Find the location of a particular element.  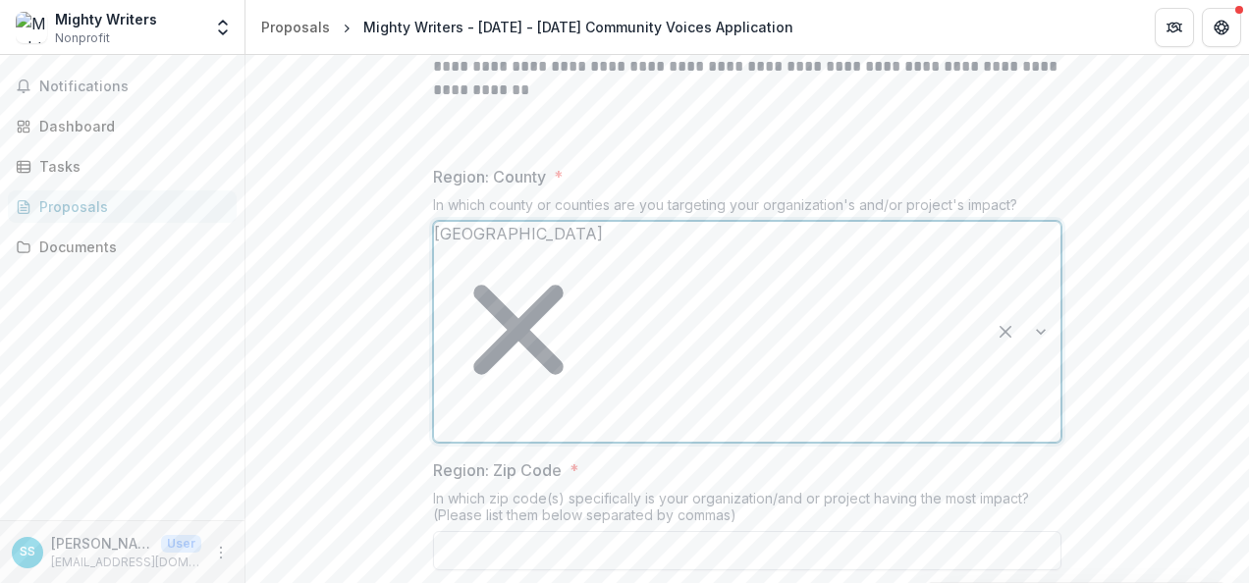

div: Tasks is located at coordinates (130, 166).